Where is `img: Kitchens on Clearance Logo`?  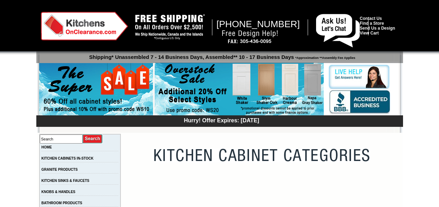 img: Kitchens on Clearance Logo is located at coordinates (84, 26).